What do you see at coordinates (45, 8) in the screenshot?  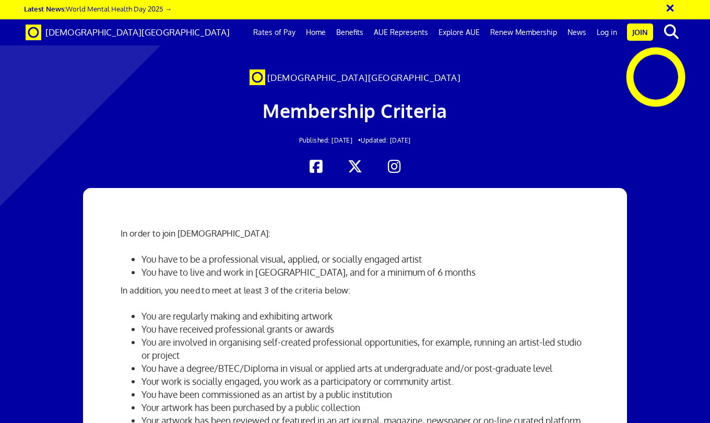 I see `strong: Latest News:` at bounding box center [45, 8].